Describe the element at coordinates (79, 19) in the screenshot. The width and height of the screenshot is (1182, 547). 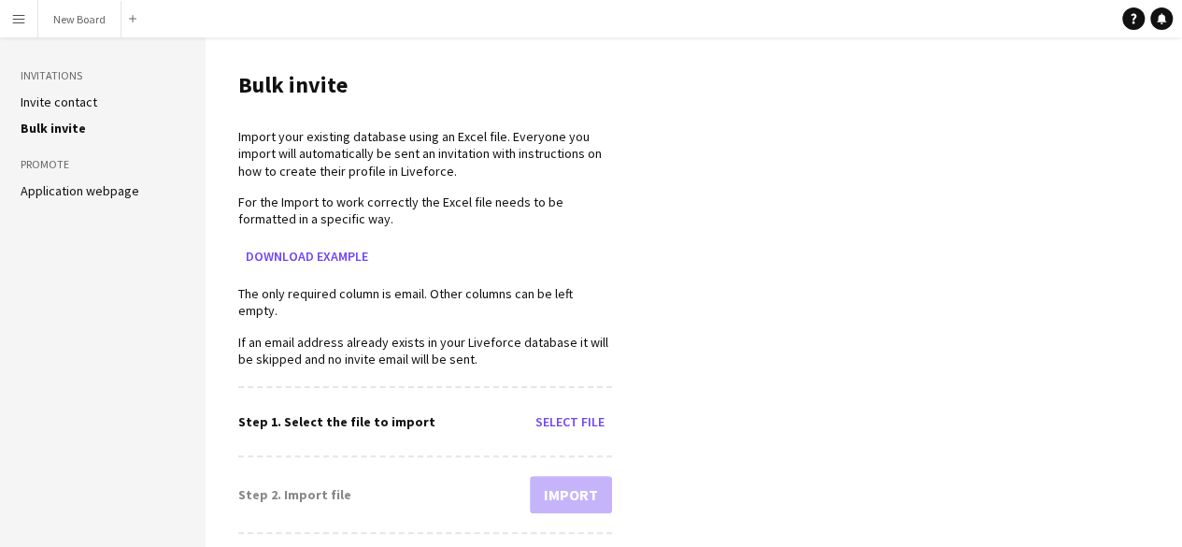
I see `button: New Board` at that location.